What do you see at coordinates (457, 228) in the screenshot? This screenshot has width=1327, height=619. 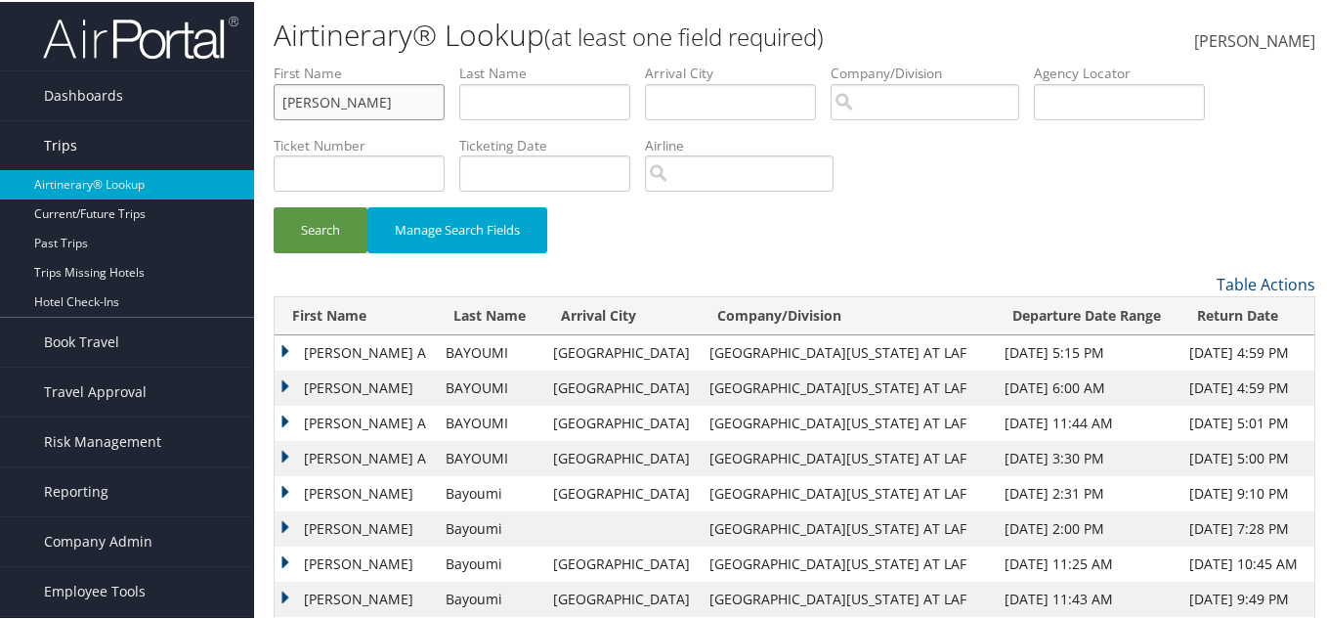 I see `button: Manage Search Fields` at bounding box center [457, 228].